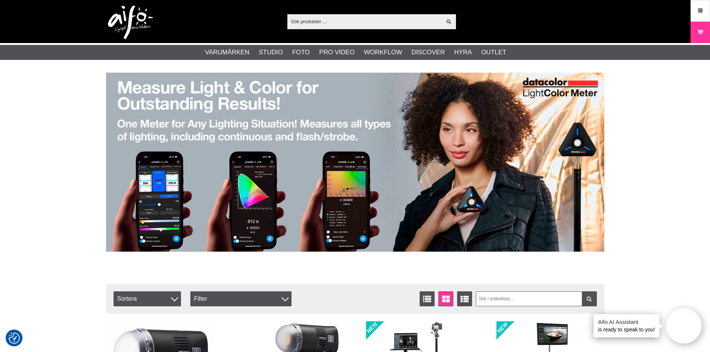  Describe the element at coordinates (463, 52) in the screenshot. I see `a: Hyra` at that location.